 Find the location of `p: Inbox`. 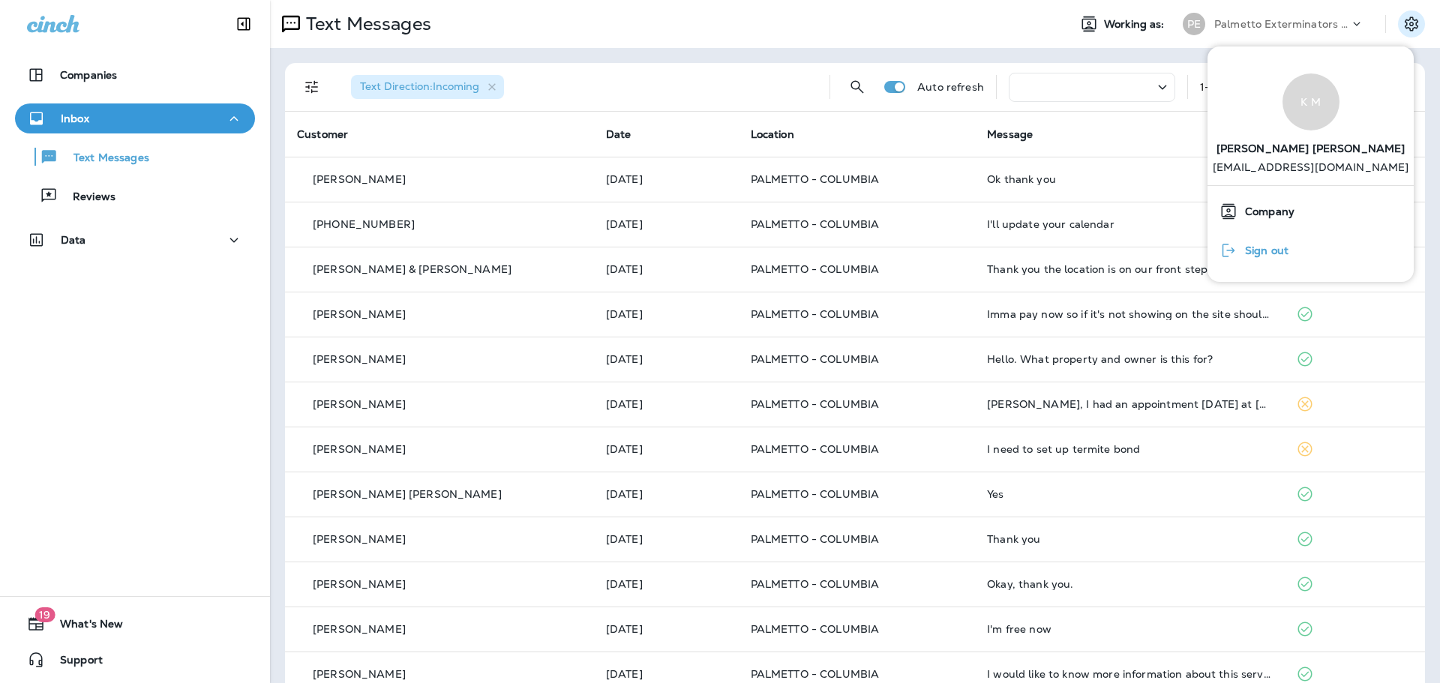

p: Inbox is located at coordinates (75, 119).